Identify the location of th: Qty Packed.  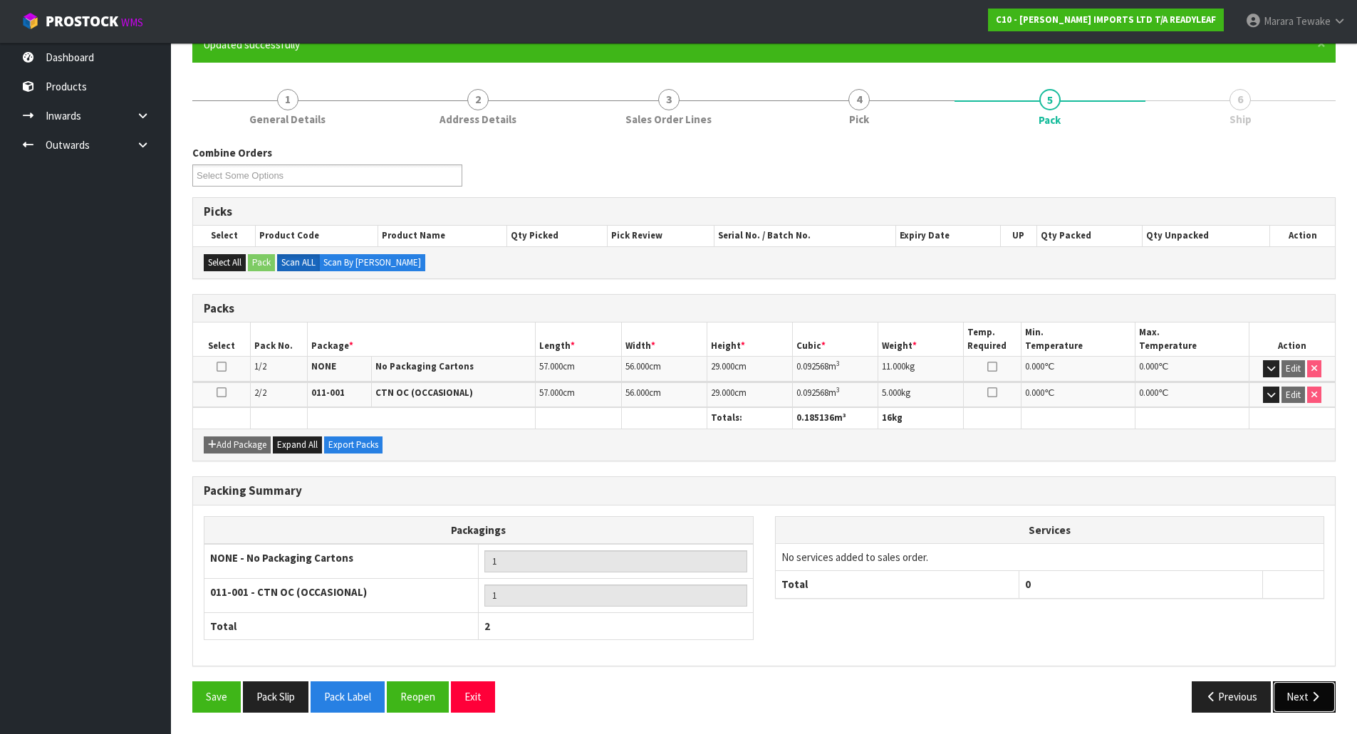
(1089, 236).